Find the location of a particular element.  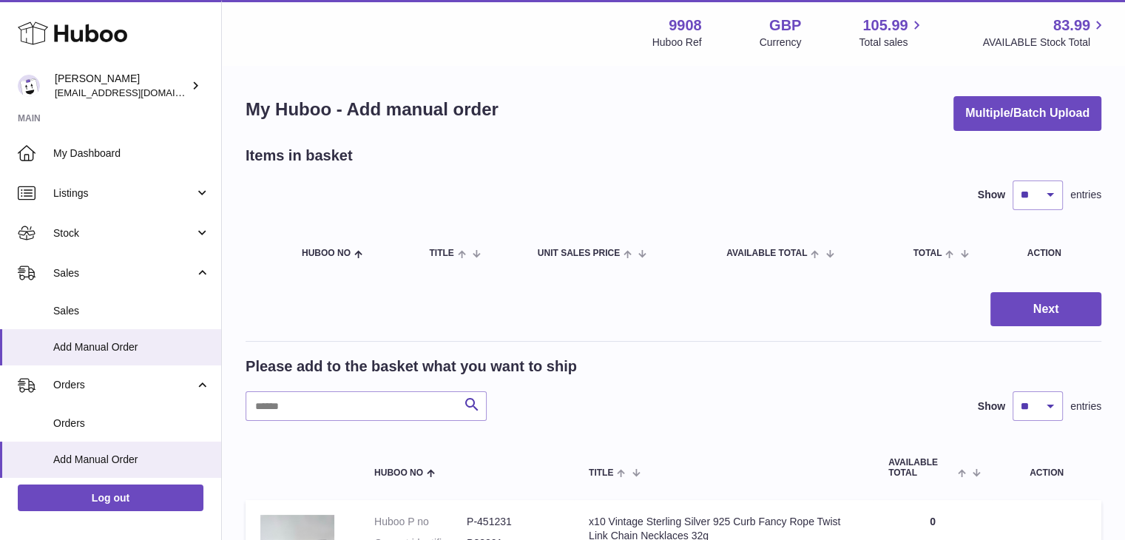

span: 105.99 is located at coordinates (884, 25).